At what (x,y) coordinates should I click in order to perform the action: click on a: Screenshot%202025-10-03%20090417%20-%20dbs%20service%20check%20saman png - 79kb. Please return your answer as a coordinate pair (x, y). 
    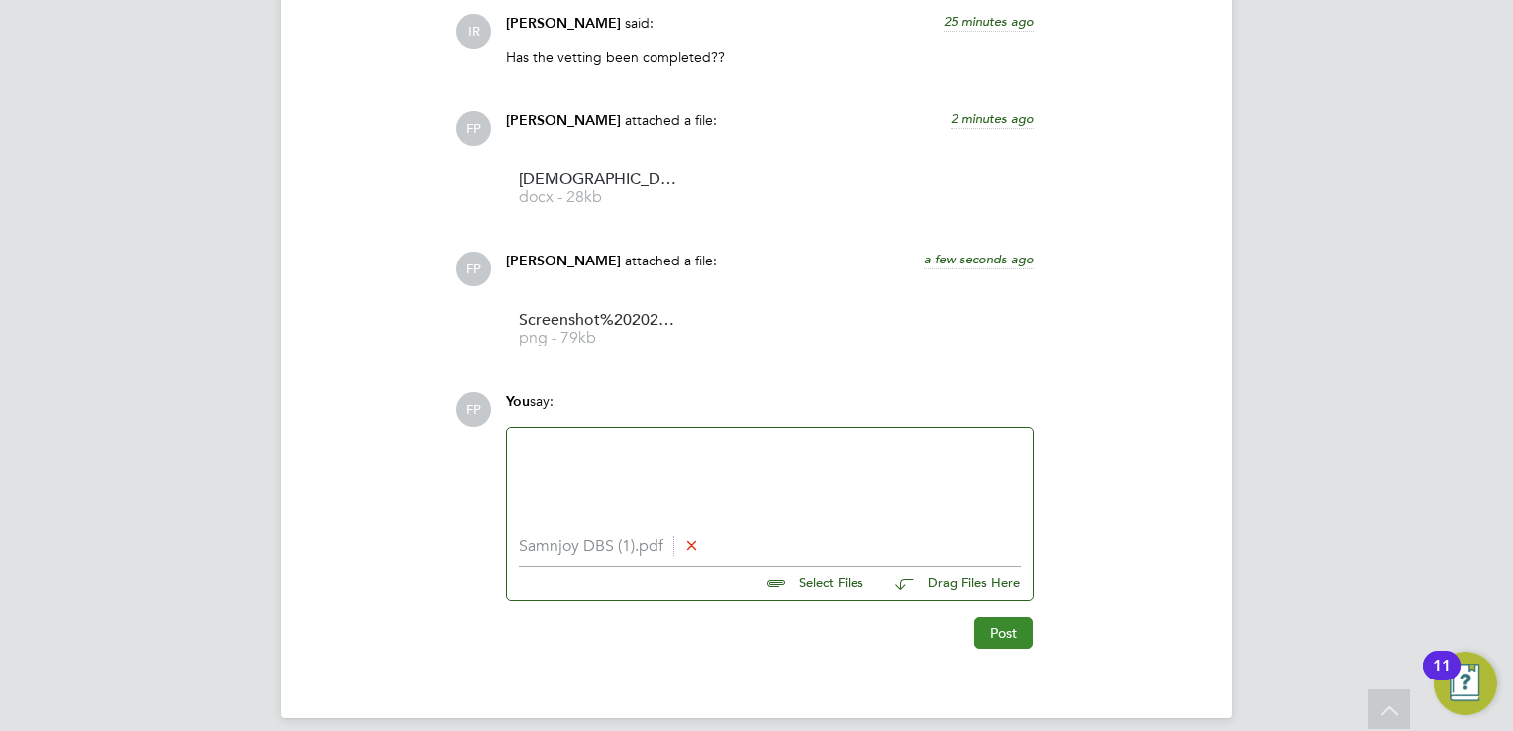
    Looking at the image, I should click on (598, 329).